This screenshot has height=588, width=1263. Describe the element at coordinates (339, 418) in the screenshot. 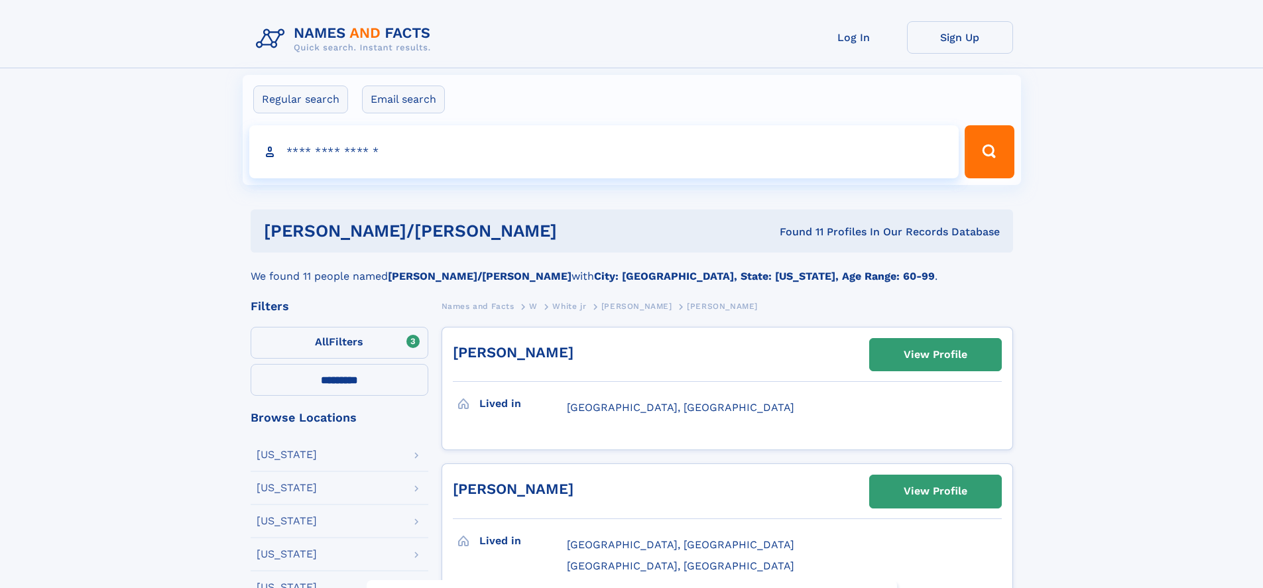

I see `div: Browse Locations` at that location.